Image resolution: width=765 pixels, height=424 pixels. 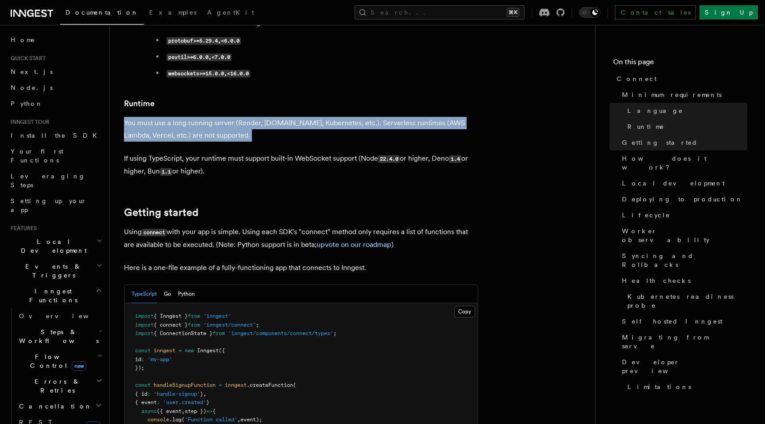 What do you see at coordinates (56, 136) in the screenshot?
I see `span: Install the SDK` at bounding box center [56, 136].